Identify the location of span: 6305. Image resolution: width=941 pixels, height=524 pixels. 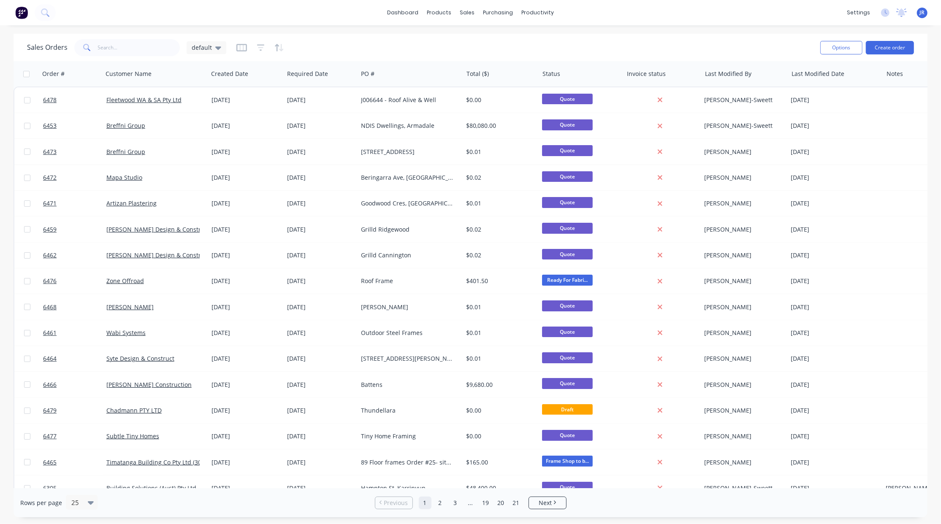
(50, 488).